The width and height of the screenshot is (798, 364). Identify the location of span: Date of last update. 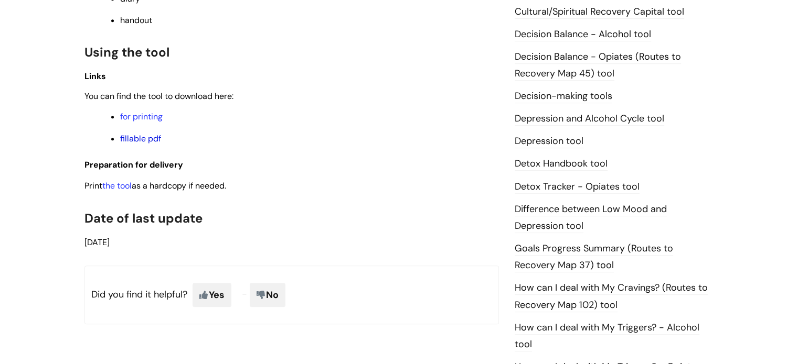
(143, 218).